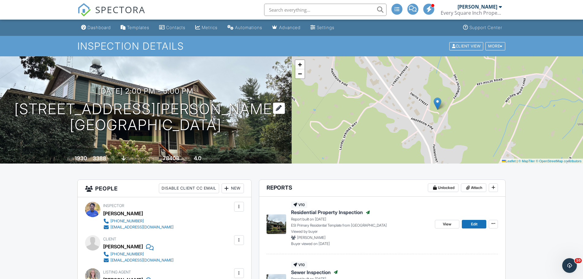 The width and height of the screenshot is (583, 279). Describe the element at coordinates (114, 206) in the screenshot. I see `span: Inspector` at that location.